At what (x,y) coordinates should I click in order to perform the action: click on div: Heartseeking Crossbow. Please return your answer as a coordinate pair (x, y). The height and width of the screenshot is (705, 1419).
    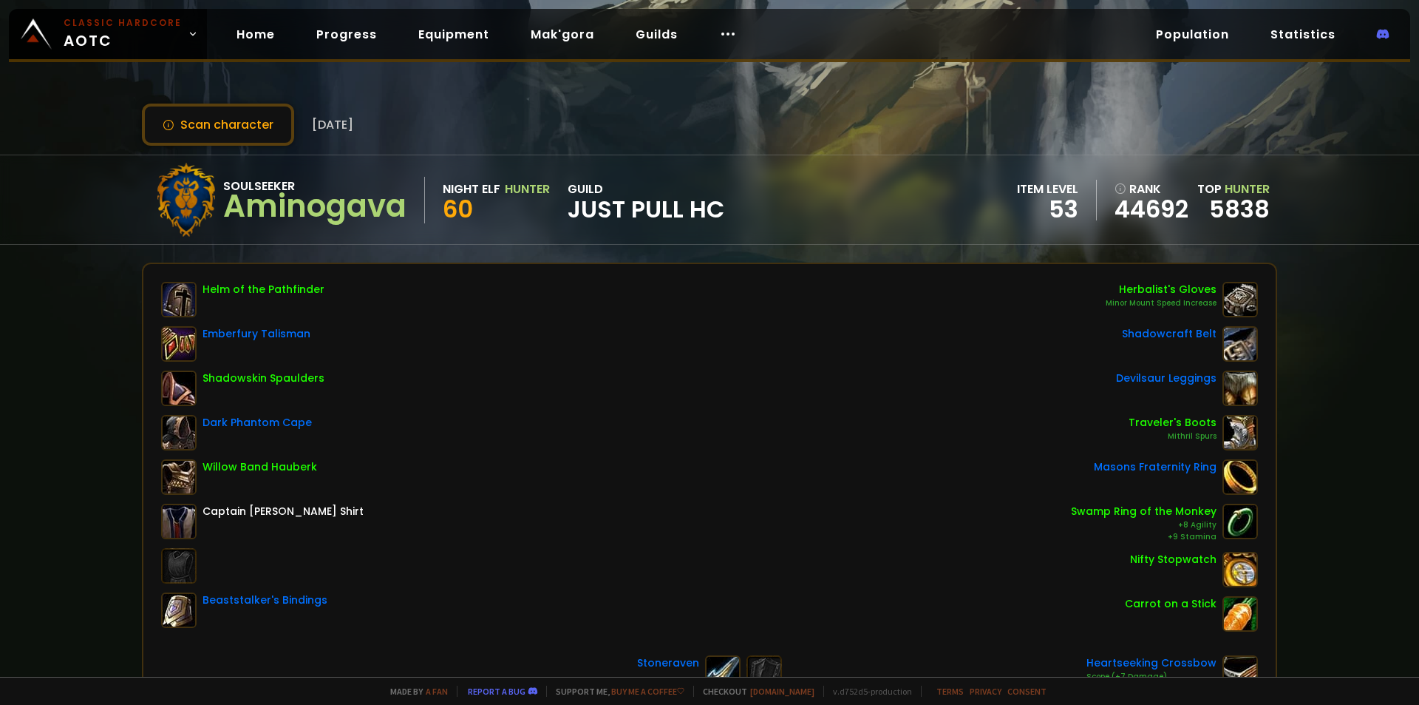
    Looking at the image, I should click on (1152, 662).